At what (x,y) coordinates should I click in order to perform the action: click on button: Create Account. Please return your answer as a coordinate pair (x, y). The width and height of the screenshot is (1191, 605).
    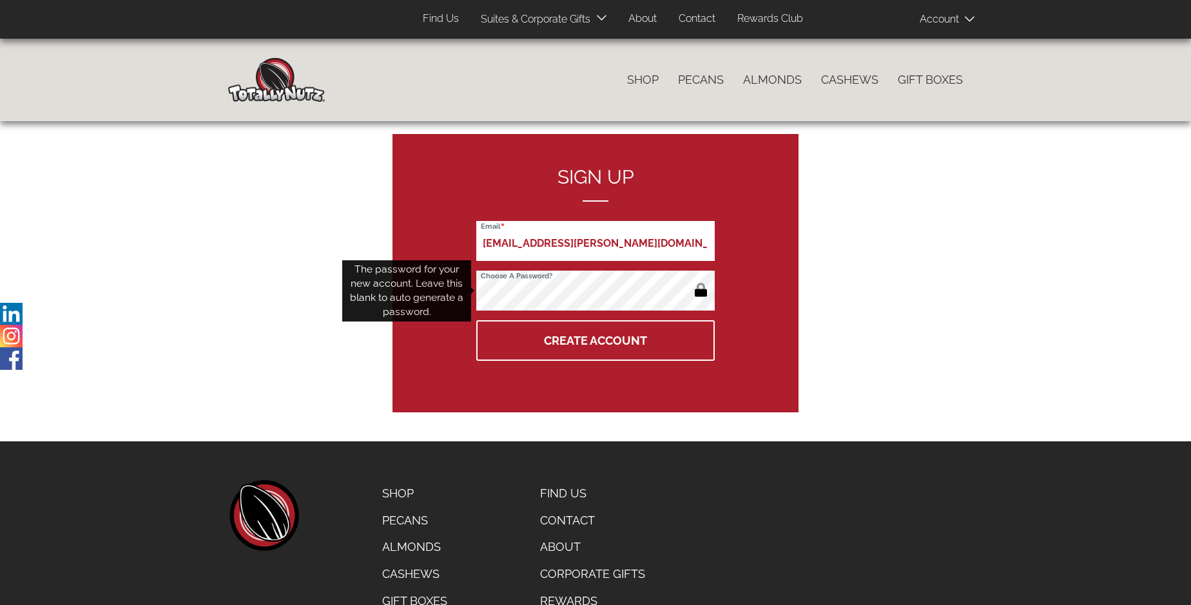
    Looking at the image, I should click on (595, 340).